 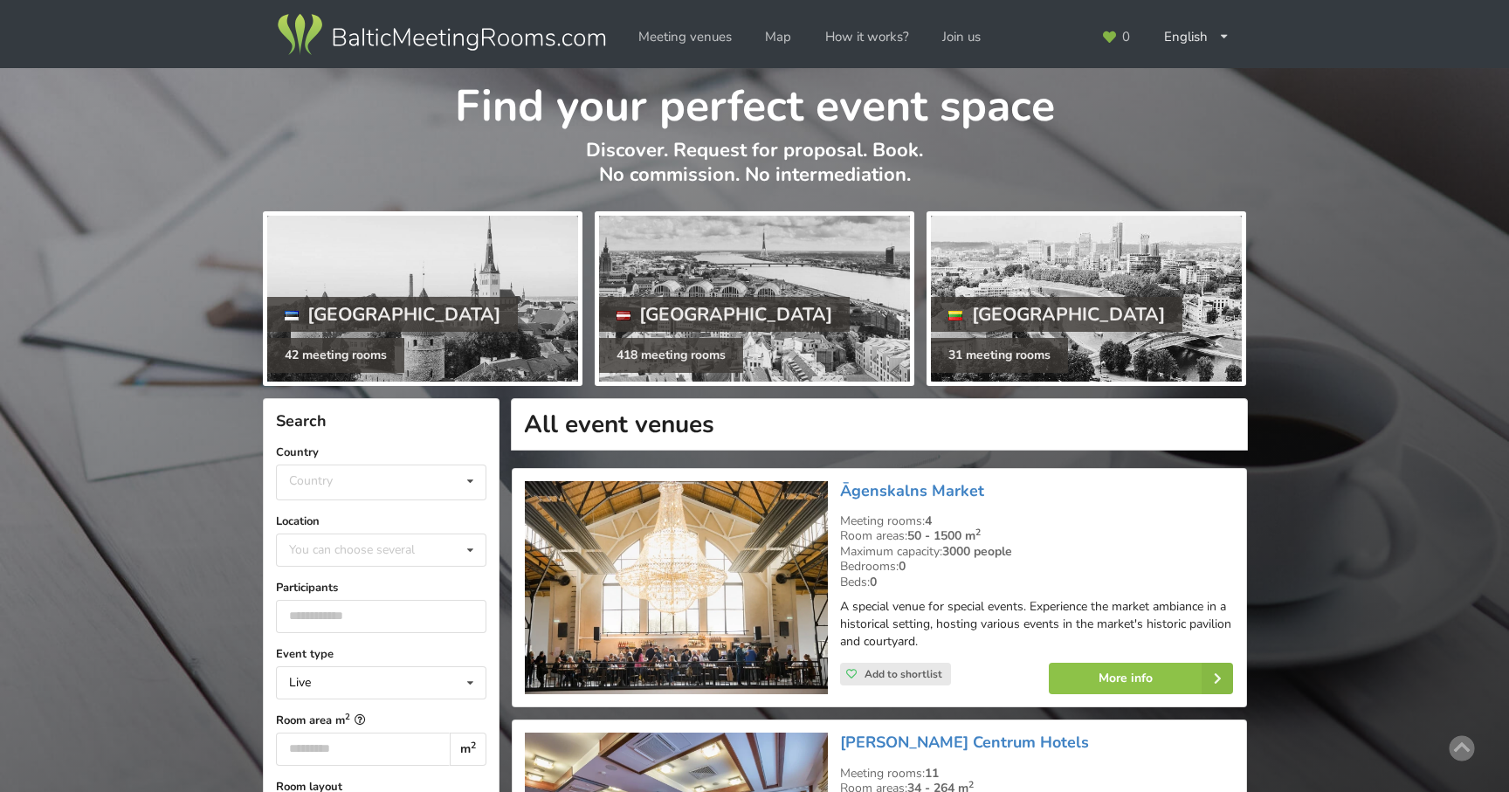 What do you see at coordinates (676, 588) in the screenshot?
I see `a: Unusual venues | Riga | Āgenskalns Market` at bounding box center [676, 588].